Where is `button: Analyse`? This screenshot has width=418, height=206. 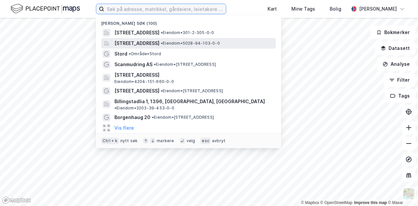 button: Analyse is located at coordinates (397, 64).